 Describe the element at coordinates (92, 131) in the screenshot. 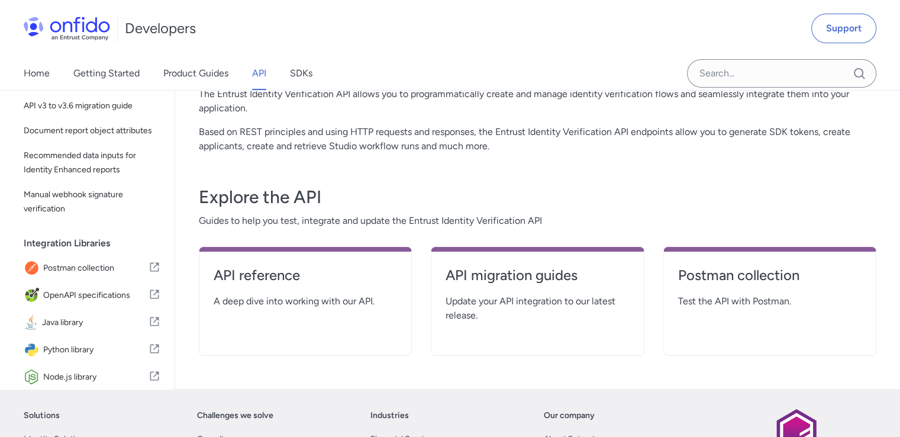

I see `span: Document report object attributes` at that location.